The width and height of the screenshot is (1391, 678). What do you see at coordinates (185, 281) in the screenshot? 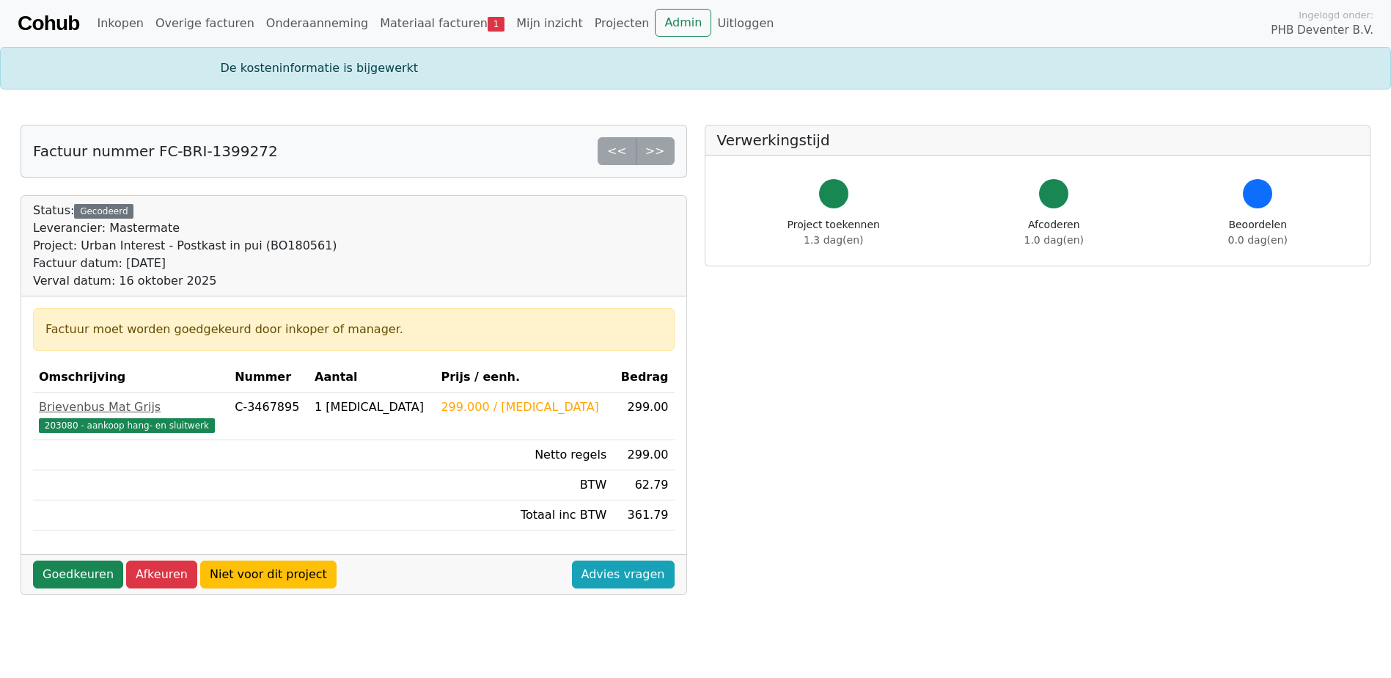
I see `div: Verval datum: 16 oktober 2025` at bounding box center [185, 281].